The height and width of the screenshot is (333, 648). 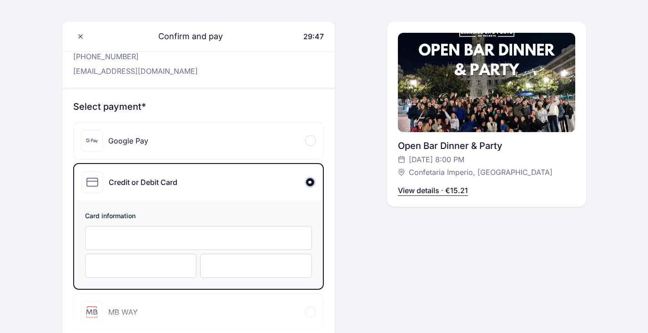 What do you see at coordinates (313, 36) in the screenshot?
I see `span: 29:47` at bounding box center [313, 36].